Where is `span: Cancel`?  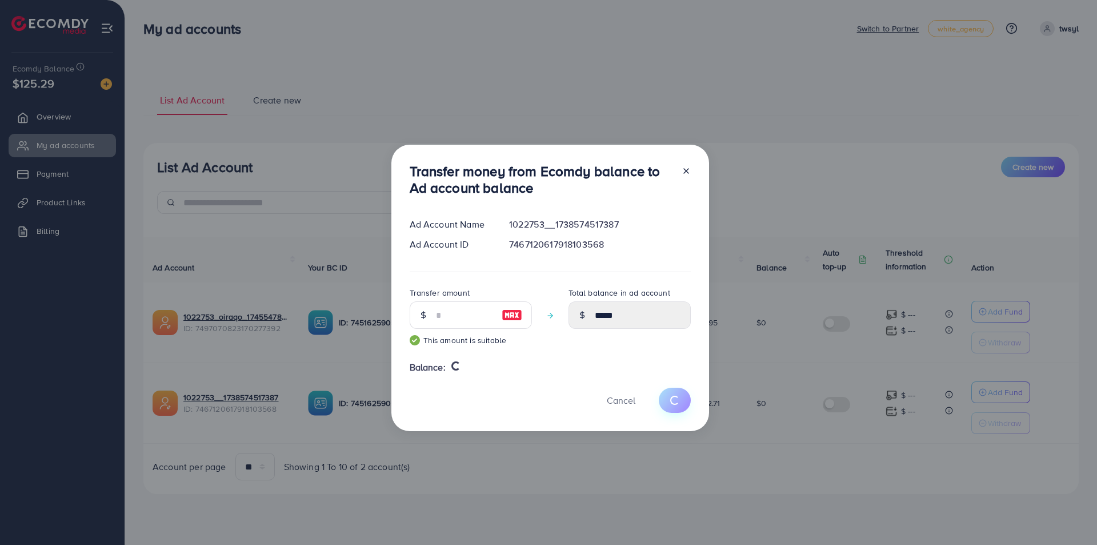 span: Cancel is located at coordinates (621, 400).